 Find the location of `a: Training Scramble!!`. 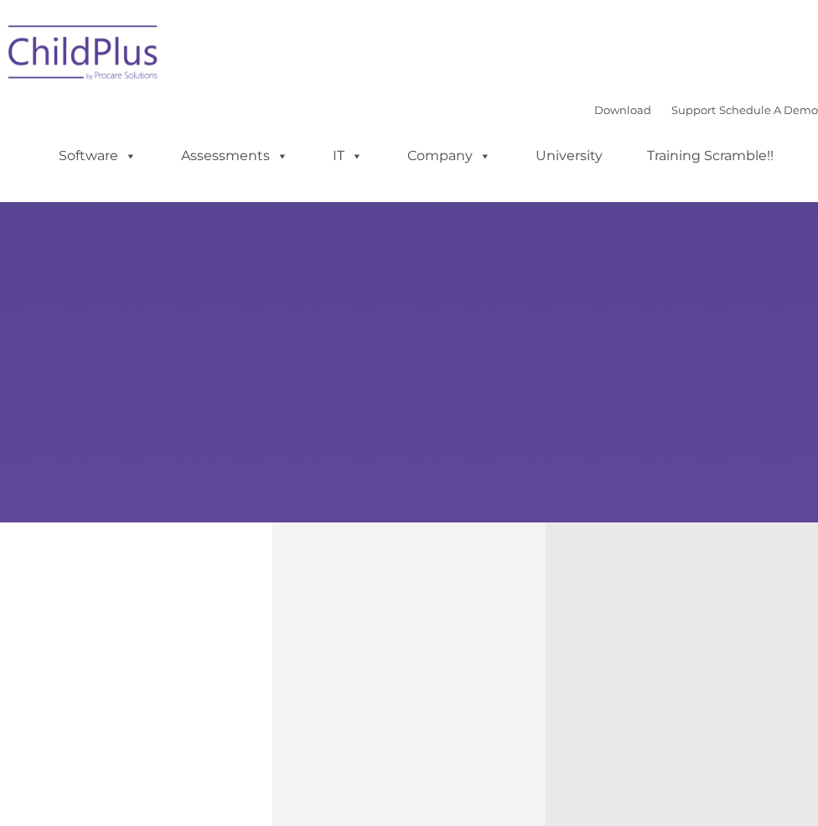

a: Training Scramble!! is located at coordinates (710, 156).